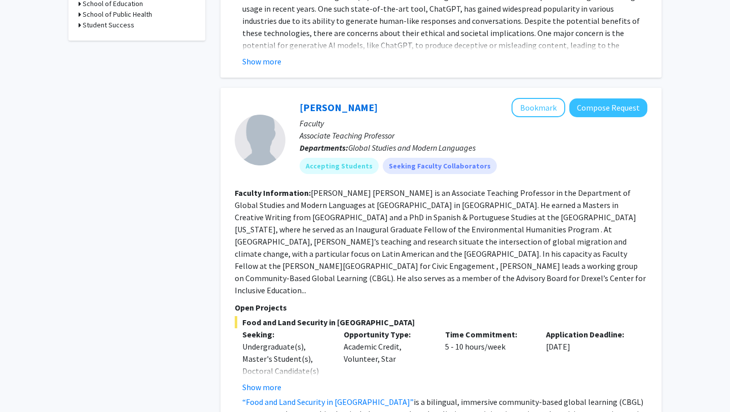 Image resolution: width=730 pixels, height=412 pixels. I want to click on p: Seeking:, so click(285, 334).